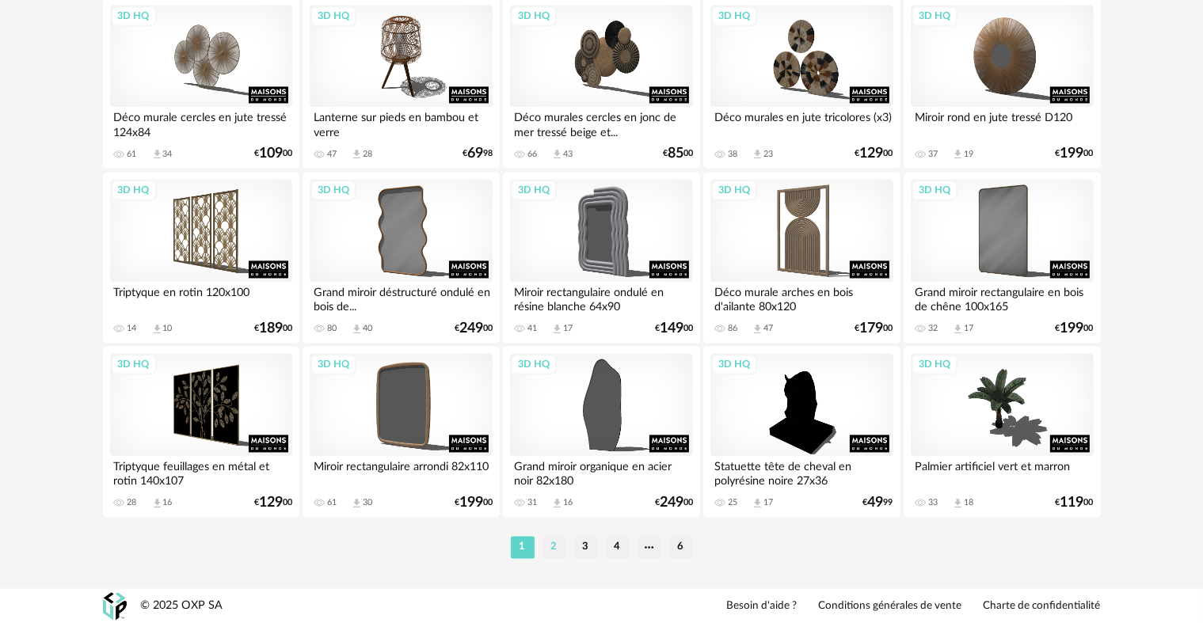 This screenshot has height=623, width=1203. Describe the element at coordinates (933, 154) in the screenshot. I see `div: 37` at that location.